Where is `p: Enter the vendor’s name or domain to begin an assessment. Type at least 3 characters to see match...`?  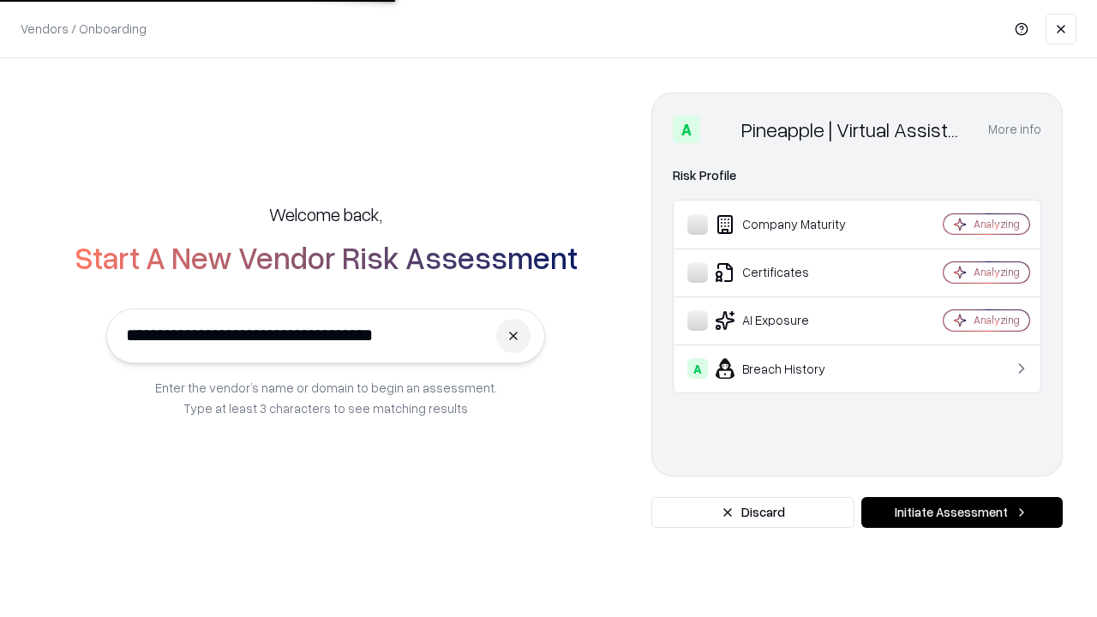
p: Enter the vendor’s name or domain to begin an assessment. Type at least 3 characters to see match... is located at coordinates (326, 398).